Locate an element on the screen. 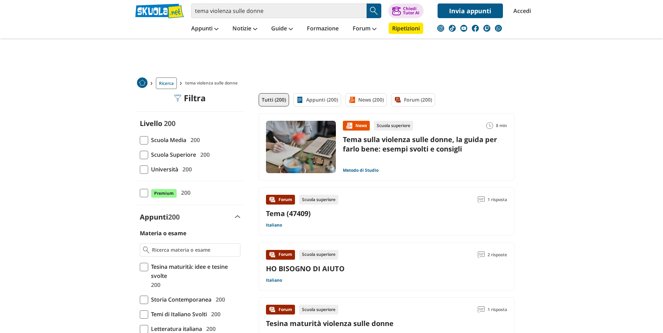  a: Accedi is located at coordinates (521, 11).